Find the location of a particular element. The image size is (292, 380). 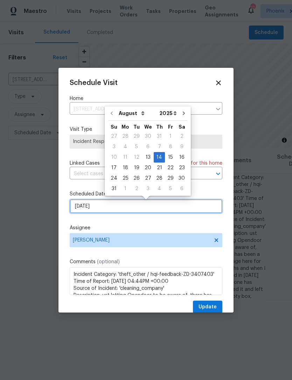

div: 15 is located at coordinates (170, 157).